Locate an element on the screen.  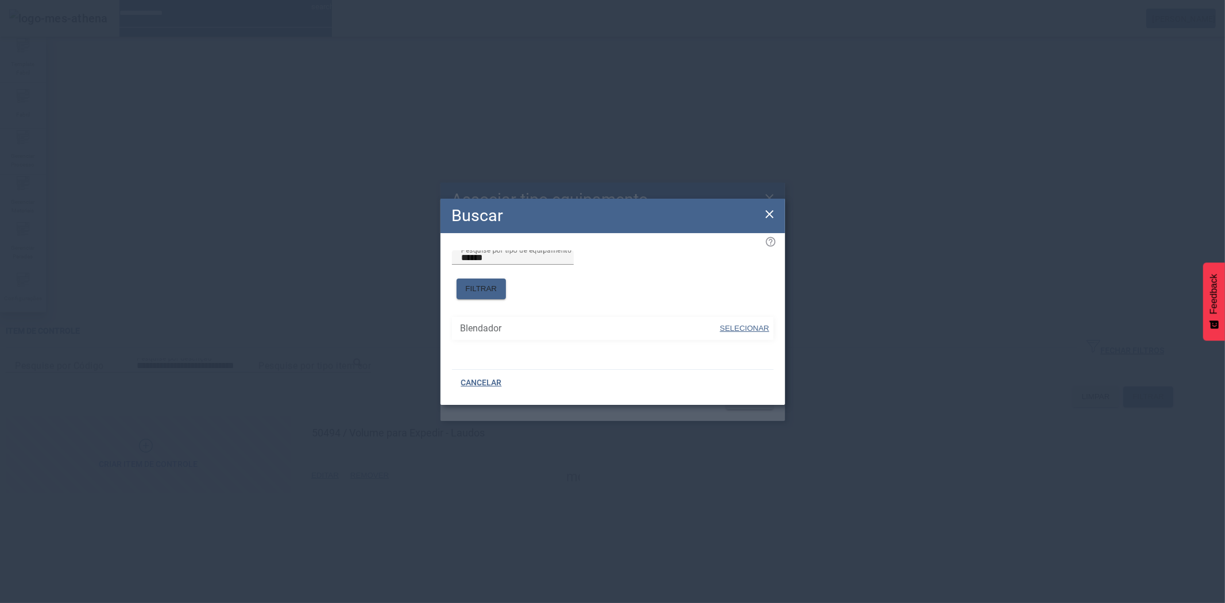
span: FILTRAR is located at coordinates (481, 289).